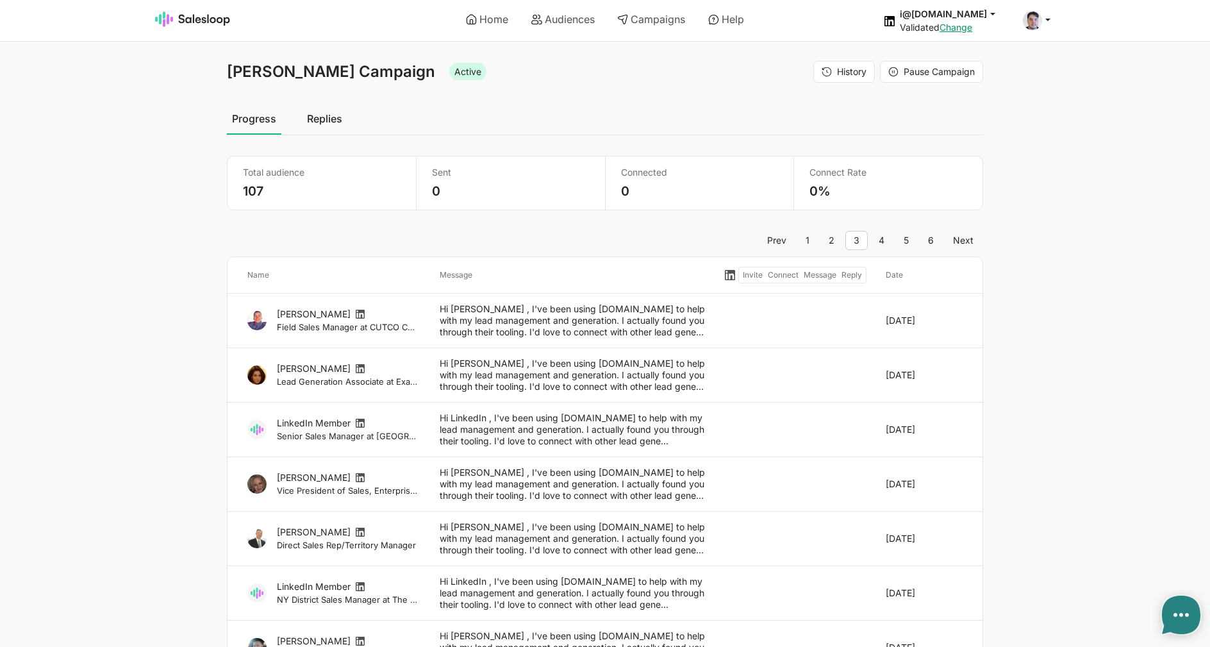 This screenshot has height=647, width=1210. What do you see at coordinates (831, 240) in the screenshot?
I see `a: 2` at bounding box center [831, 240].